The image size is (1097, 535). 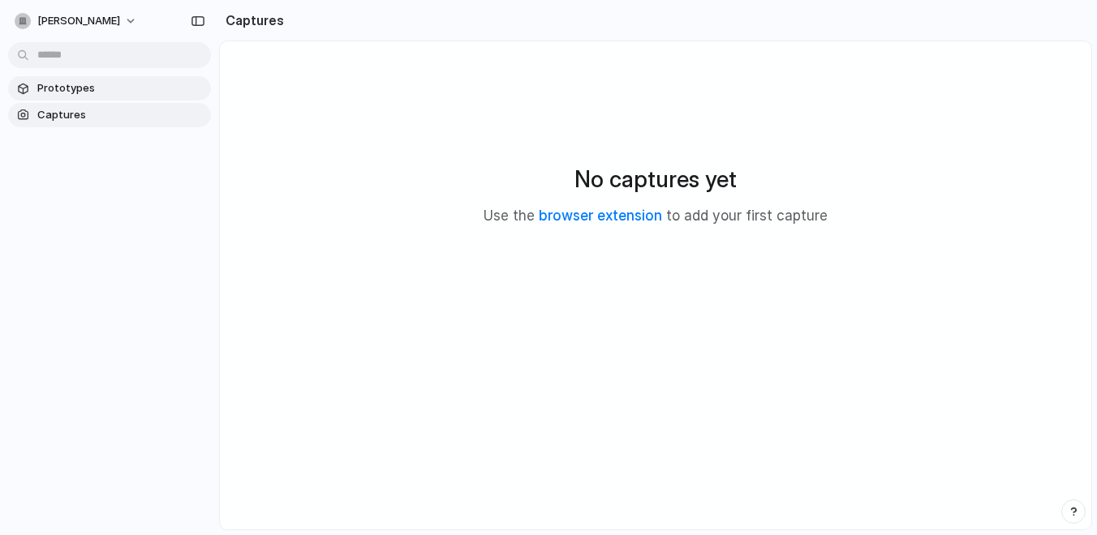 What do you see at coordinates (110, 115) in the screenshot?
I see `a: Captures` at bounding box center [110, 115].